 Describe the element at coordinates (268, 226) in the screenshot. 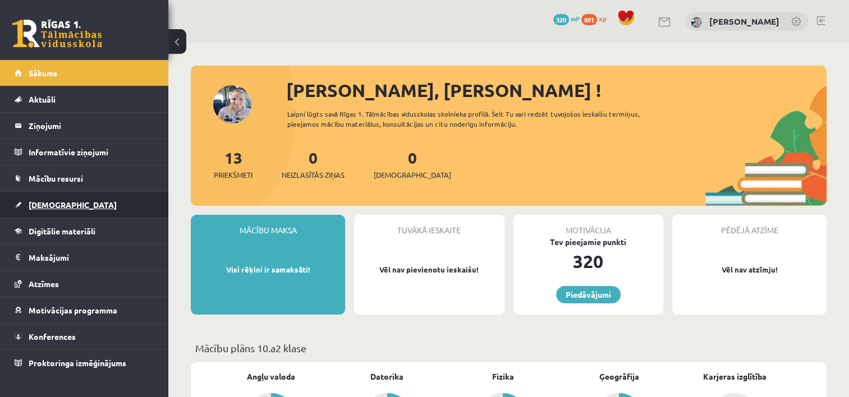

I see `div: Mācību maksa` at that location.